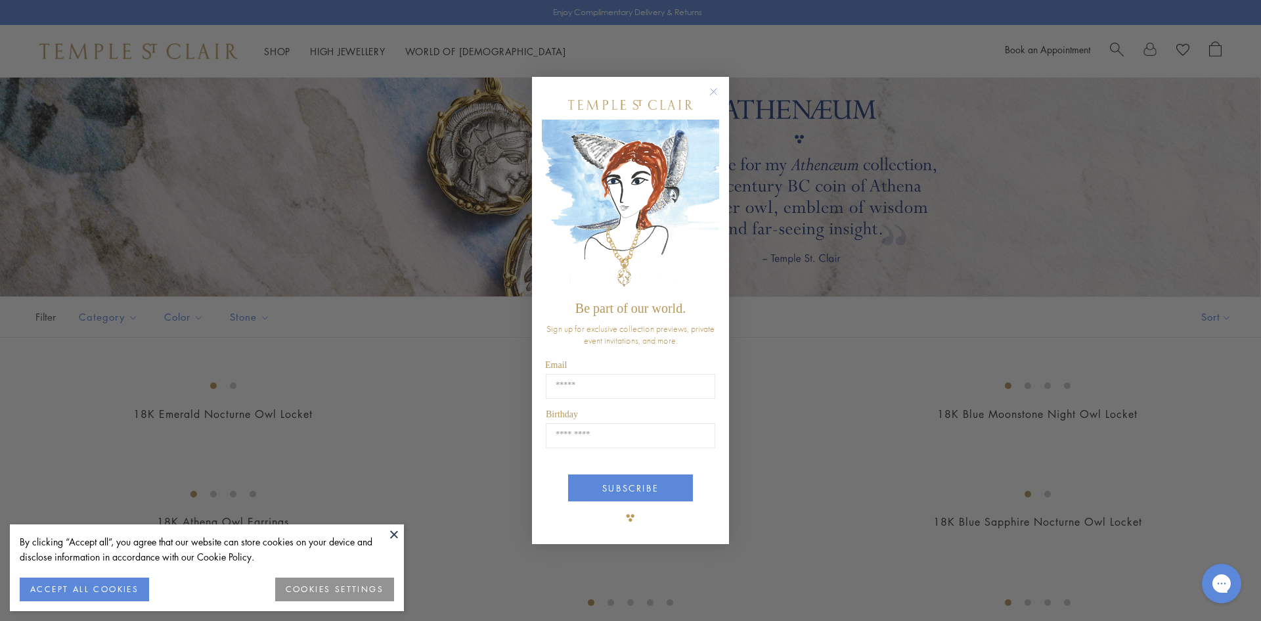 This screenshot has width=1261, height=621. What do you see at coordinates (334, 589) in the screenshot?
I see `button: COOKIES SETTINGS` at bounding box center [334, 589].